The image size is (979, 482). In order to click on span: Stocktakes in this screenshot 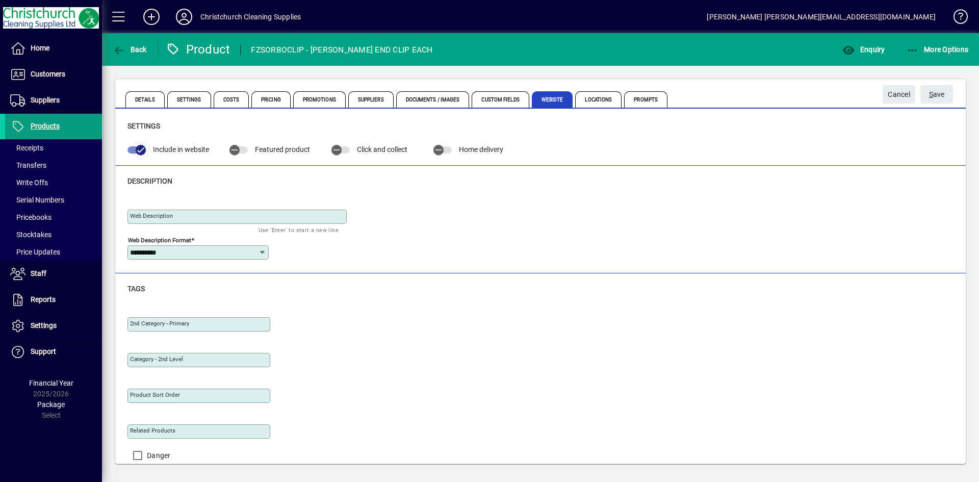, I will do `click(31, 235)`.